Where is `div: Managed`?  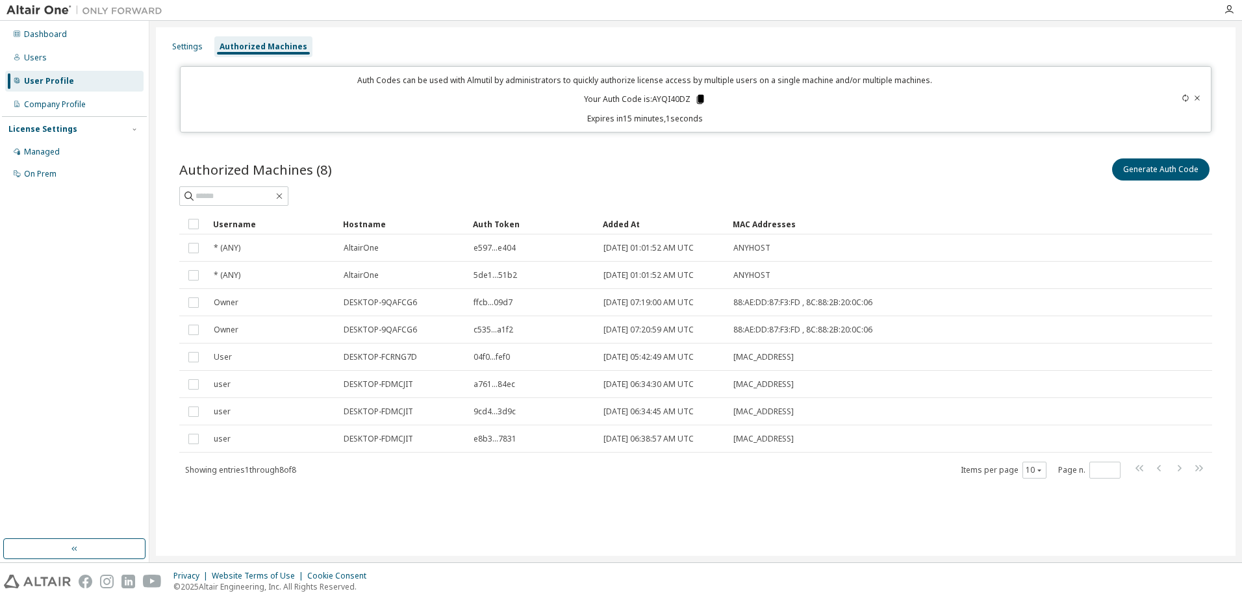
div: Managed is located at coordinates (42, 152).